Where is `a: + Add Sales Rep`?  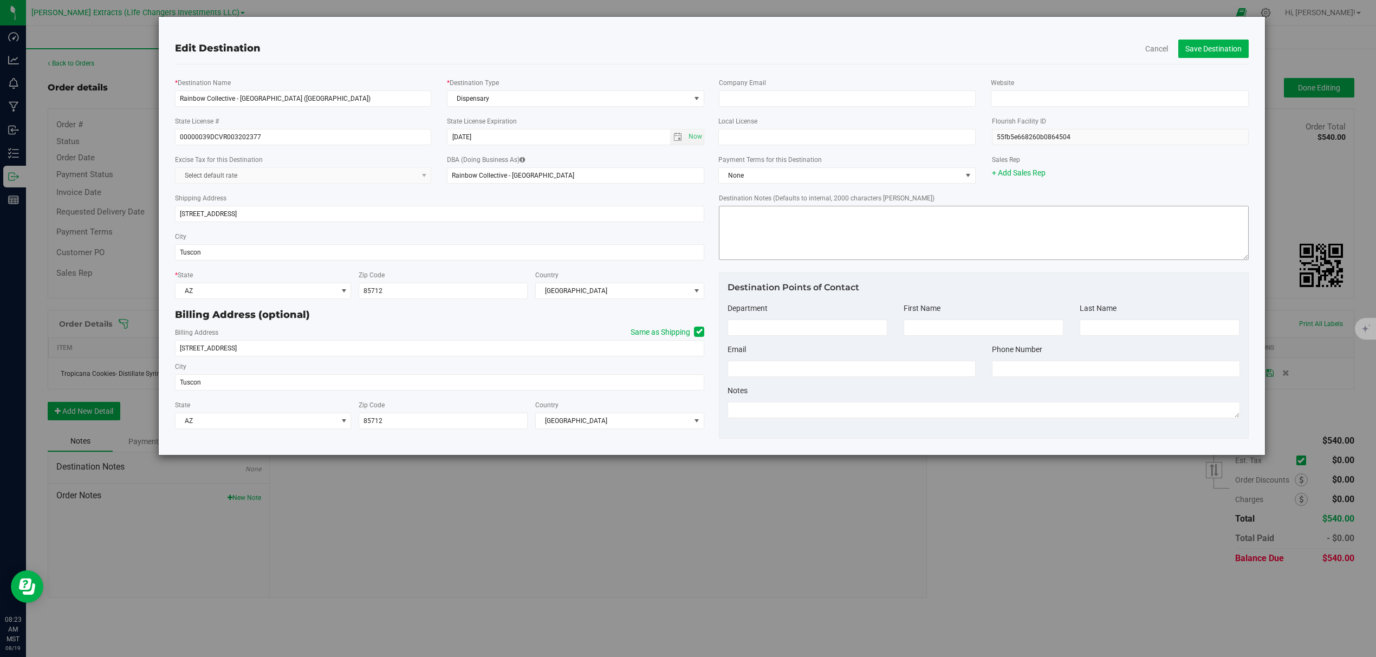 a: + Add Sales Rep is located at coordinates (1019, 173).